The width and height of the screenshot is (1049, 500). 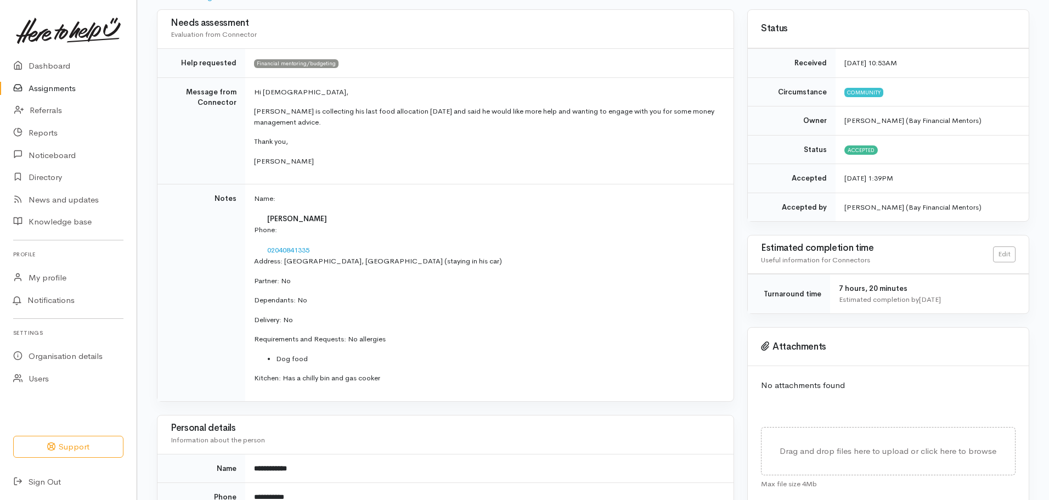 What do you see at coordinates (873, 288) in the screenshot?
I see `span: 7 hours, 20 minutes` at bounding box center [873, 288].